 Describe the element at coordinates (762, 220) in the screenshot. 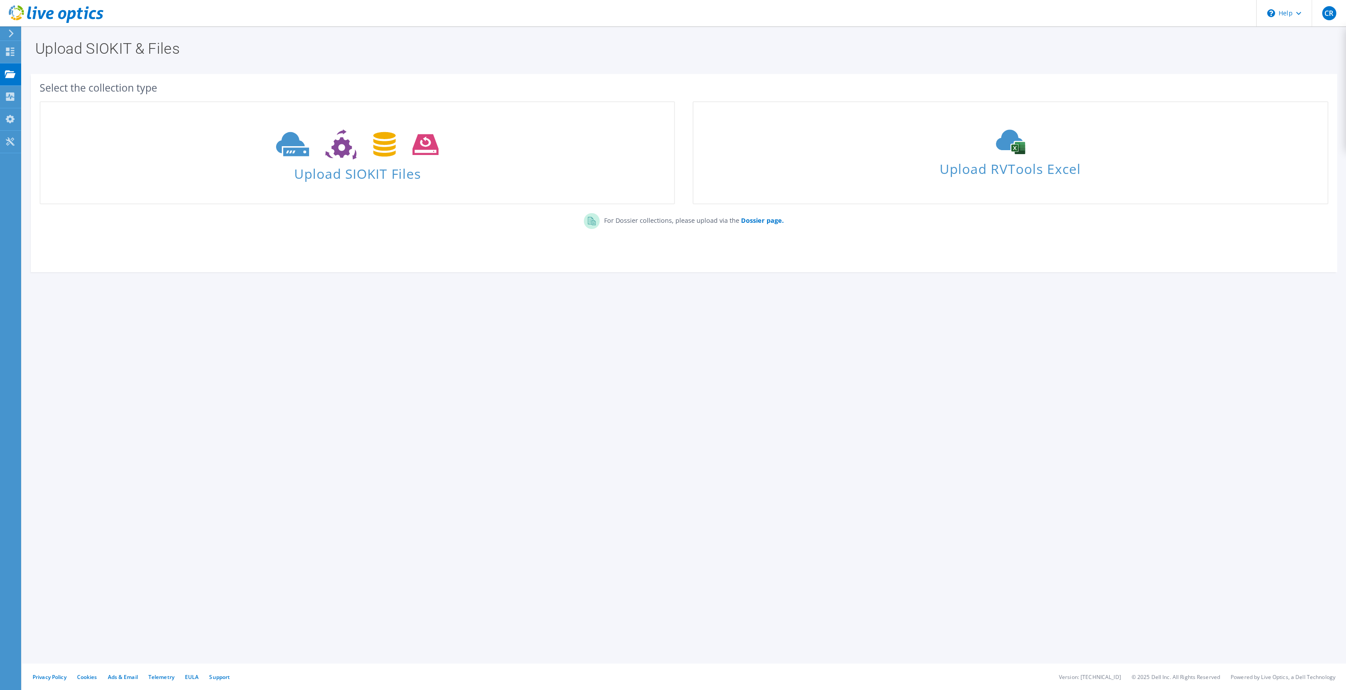

I see `b: Dossier page.` at that location.